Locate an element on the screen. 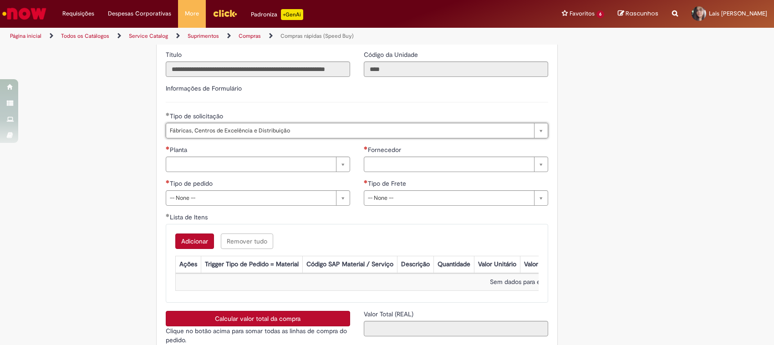 The image size is (774, 345). span: Fábricas, Centros de Excelência e Distribuição is located at coordinates (349, 131).